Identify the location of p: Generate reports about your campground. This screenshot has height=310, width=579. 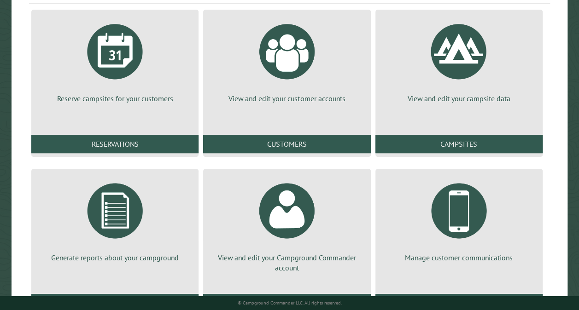
(115, 258).